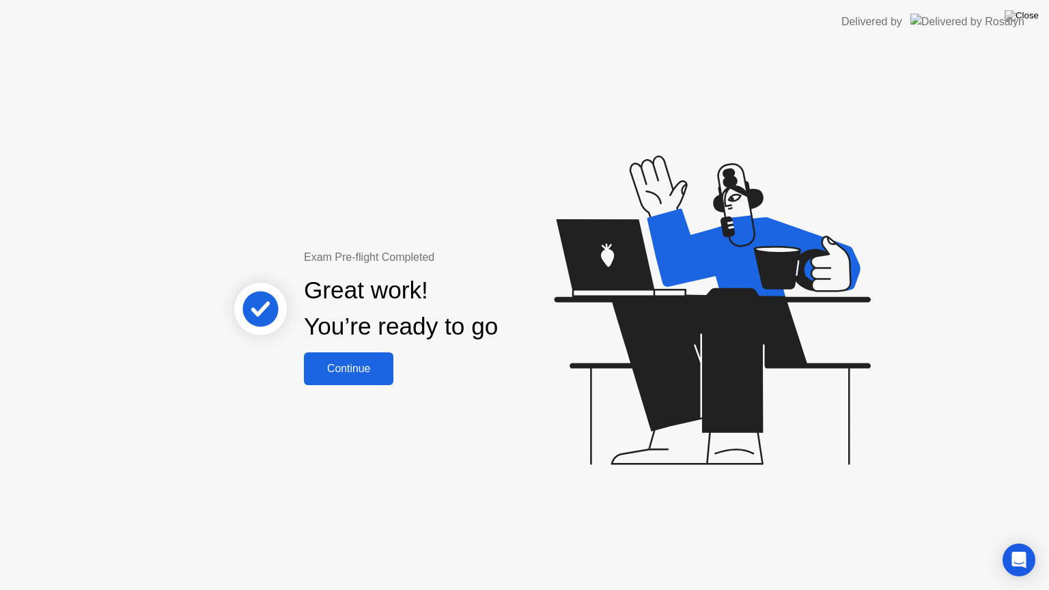 This screenshot has height=590, width=1049. Describe the element at coordinates (871, 22) in the screenshot. I see `div: Delivered by` at that location.